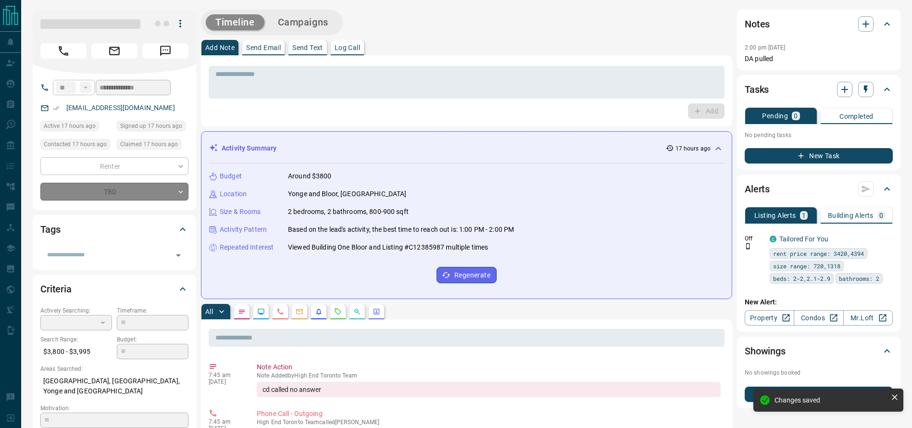 The width and height of the screenshot is (912, 428). I want to click on p: Listing Alerts, so click(775, 215).